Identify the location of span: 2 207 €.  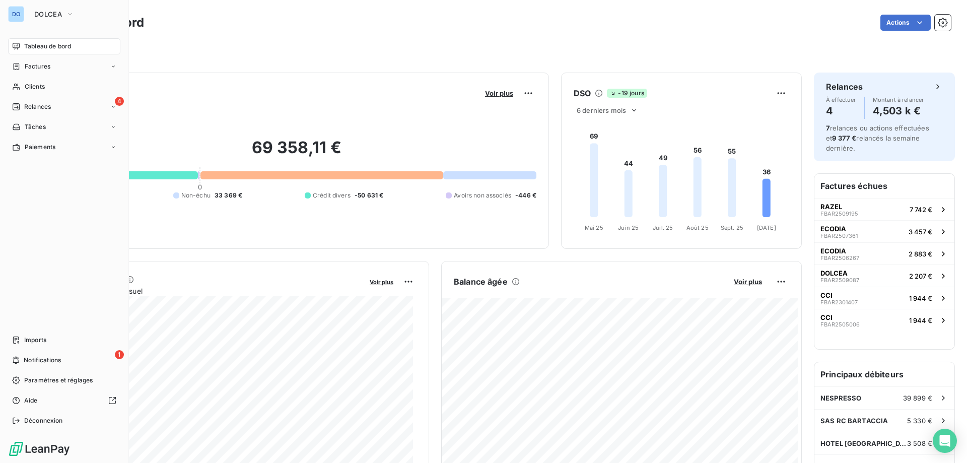
(921, 276).